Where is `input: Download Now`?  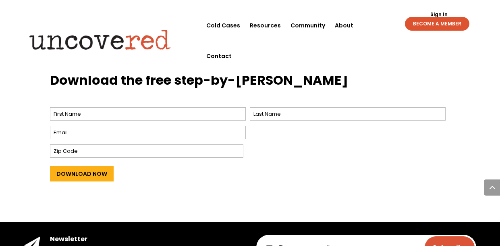 input: Download Now is located at coordinates (82, 174).